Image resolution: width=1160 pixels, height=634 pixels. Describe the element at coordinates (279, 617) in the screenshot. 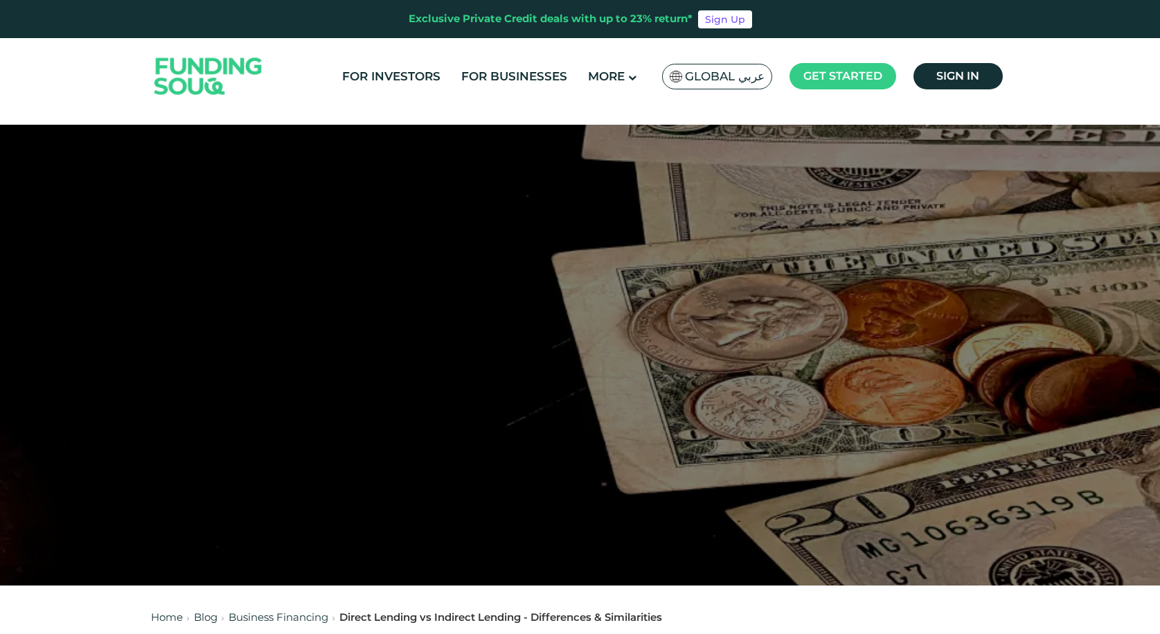

I see `a: Business Financing` at that location.